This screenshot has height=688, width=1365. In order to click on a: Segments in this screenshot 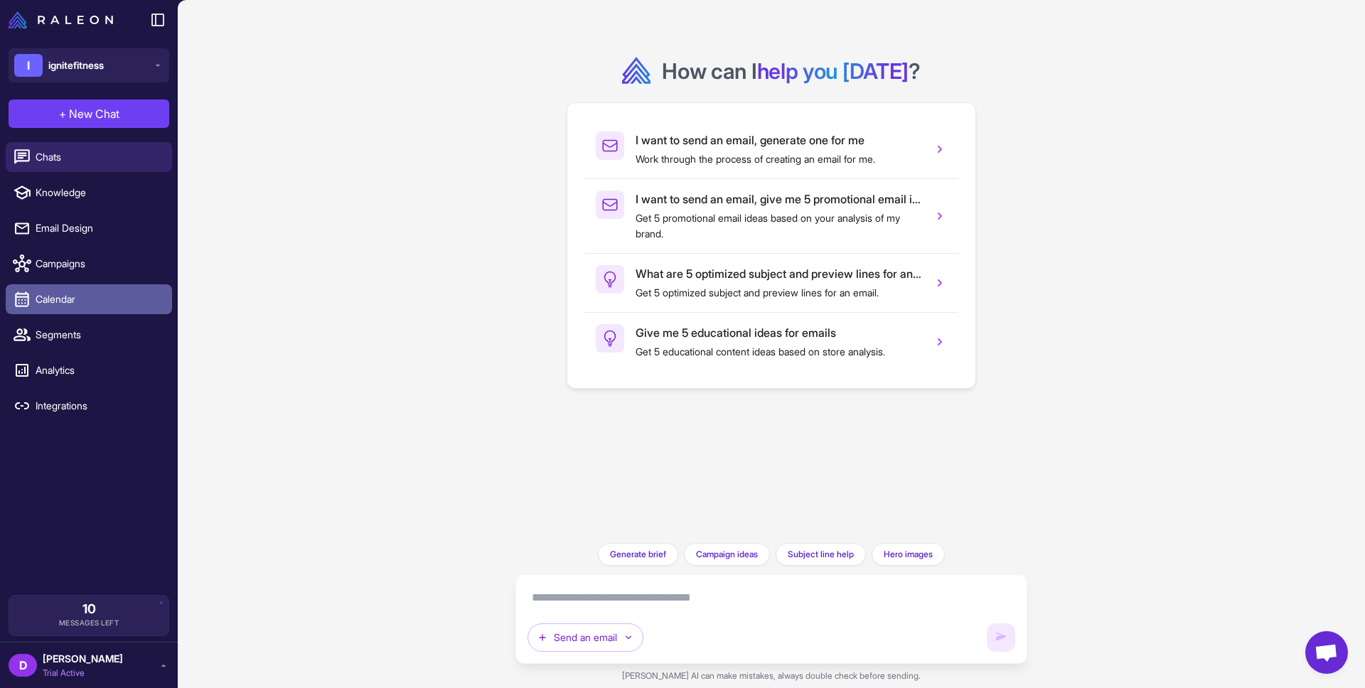, I will do `click(89, 335)`.